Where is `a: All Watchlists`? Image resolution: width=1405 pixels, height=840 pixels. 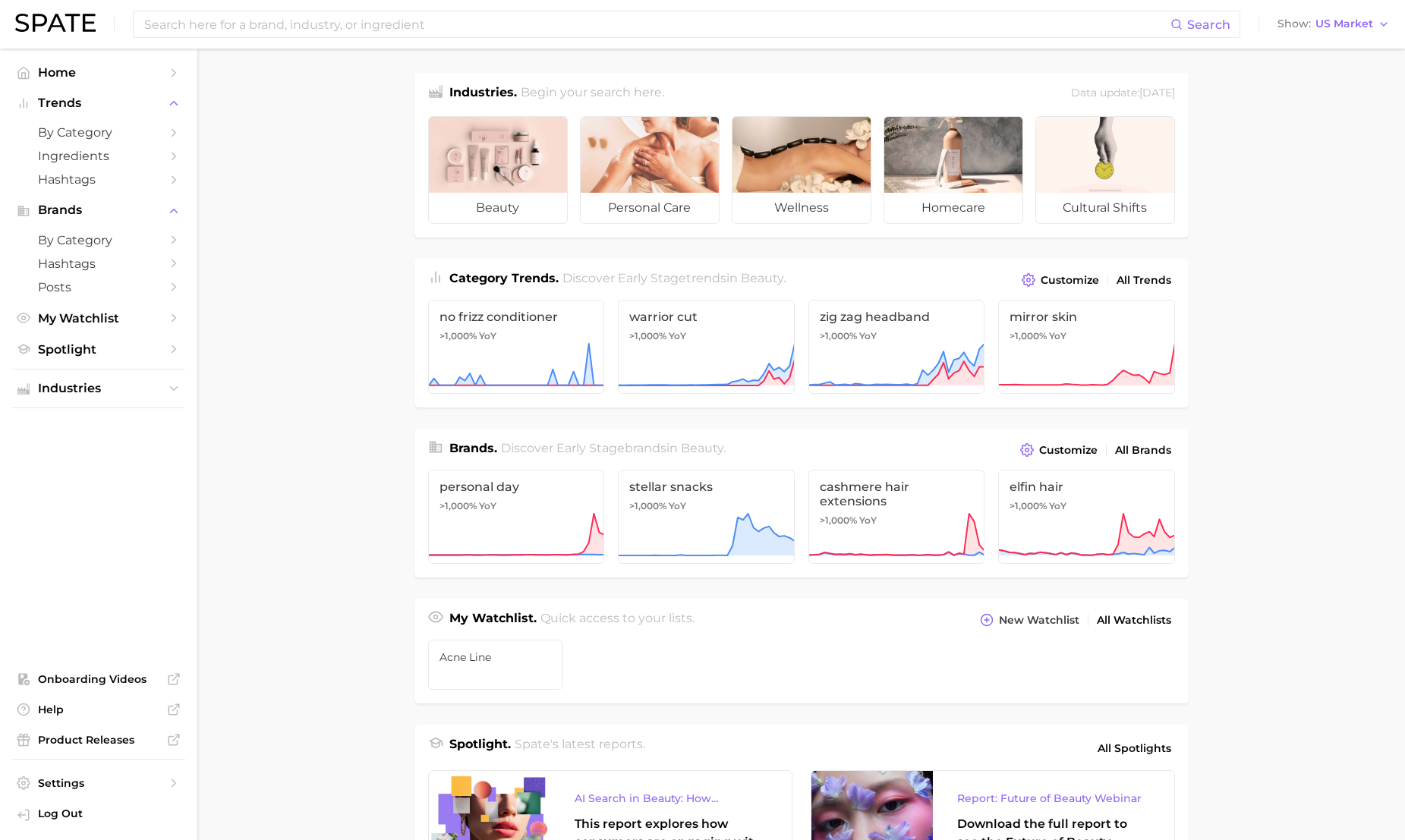
a: All Watchlists is located at coordinates (1133, 620).